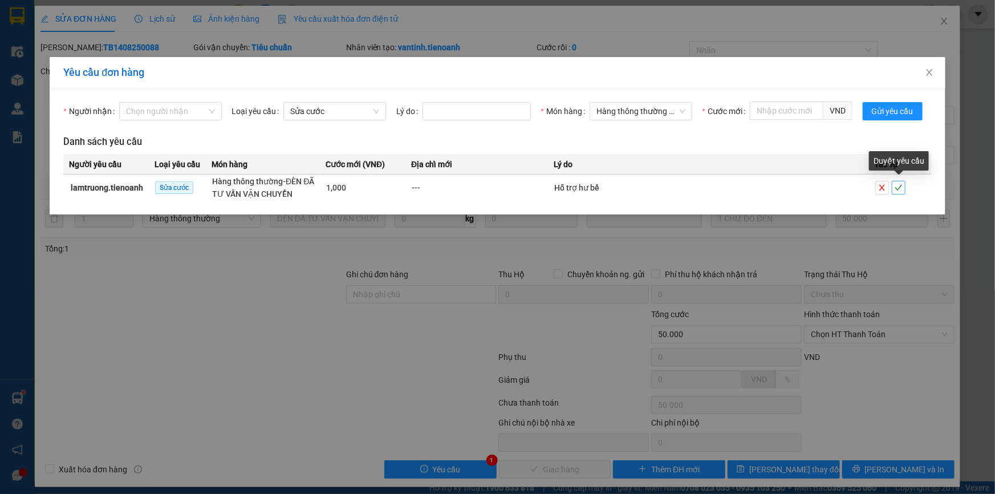  I want to click on span: Địa chỉ mới, so click(432, 164).